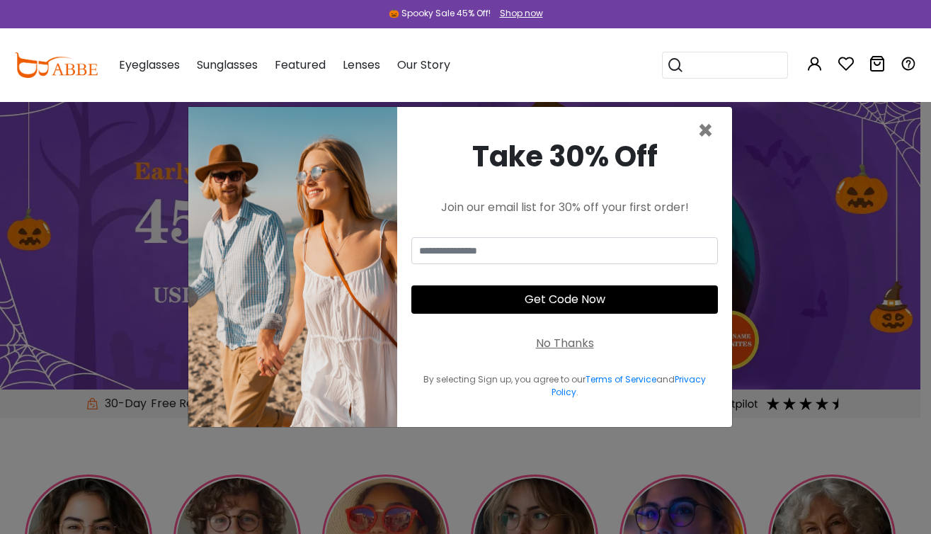 The image size is (931, 534). What do you see at coordinates (564, 157) in the screenshot?
I see `div: Take 30% Off` at bounding box center [564, 157].